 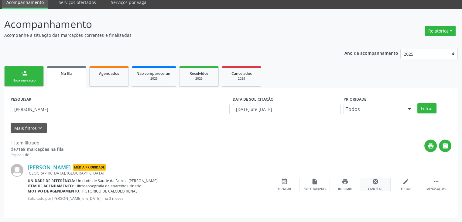 I want to click on button: Mais filtroskeyboard_arrow_down, so click(x=29, y=128).